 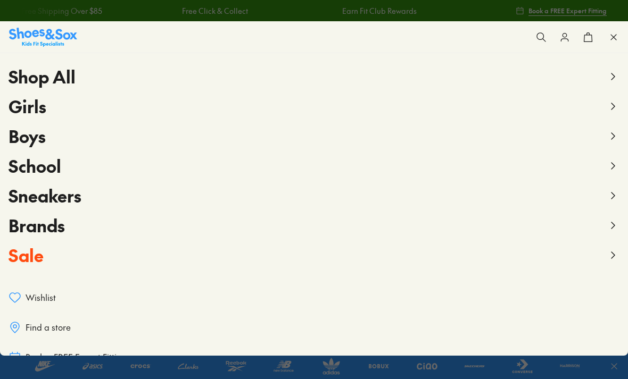 I want to click on button: Girls, so click(x=314, y=106).